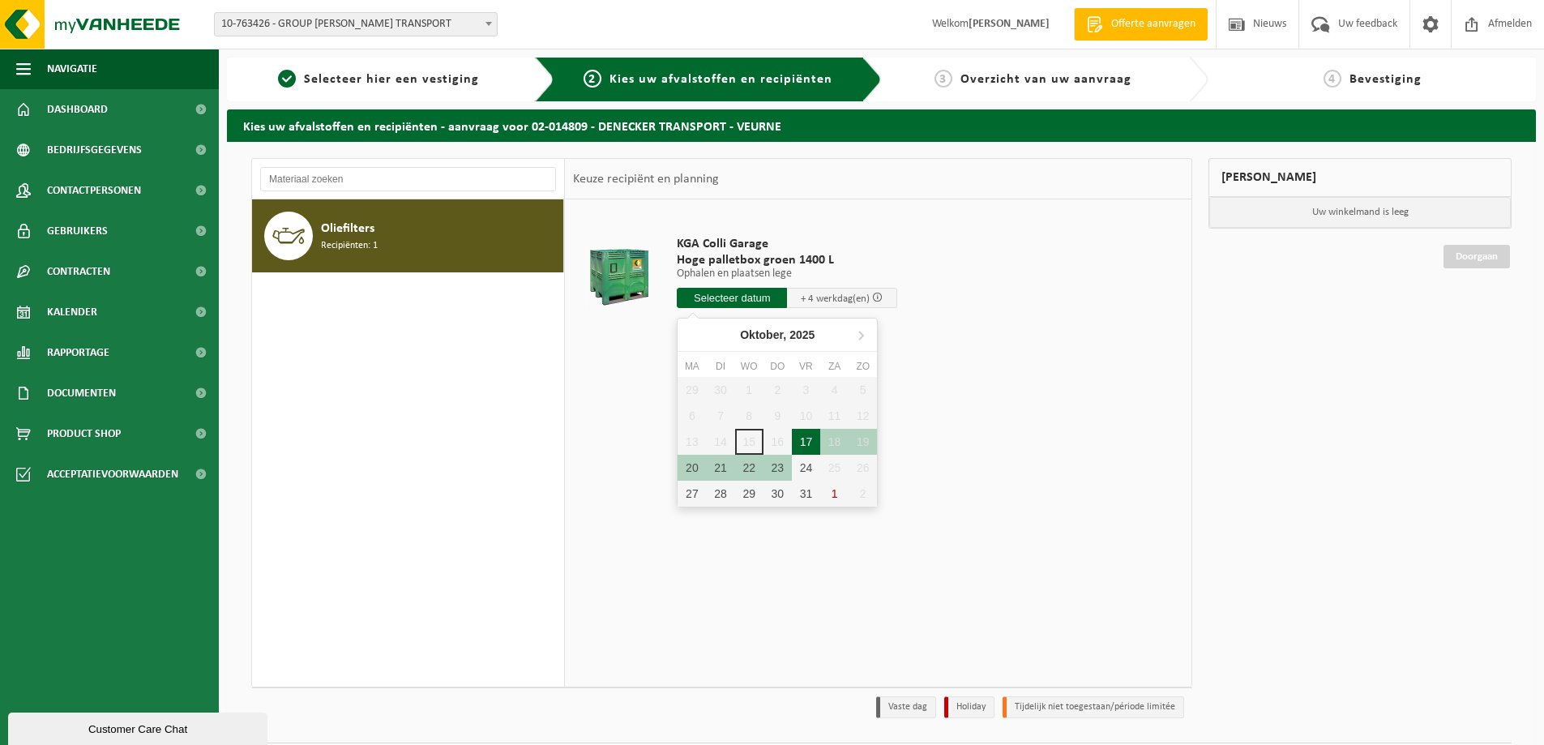 Image resolution: width=1544 pixels, height=745 pixels. What do you see at coordinates (692, 468) in the screenshot?
I see `div: 20` at bounding box center [692, 468].